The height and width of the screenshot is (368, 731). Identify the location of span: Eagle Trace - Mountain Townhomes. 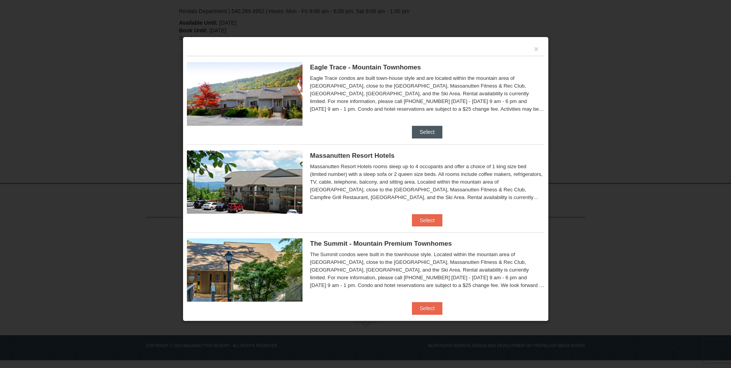
(366, 67).